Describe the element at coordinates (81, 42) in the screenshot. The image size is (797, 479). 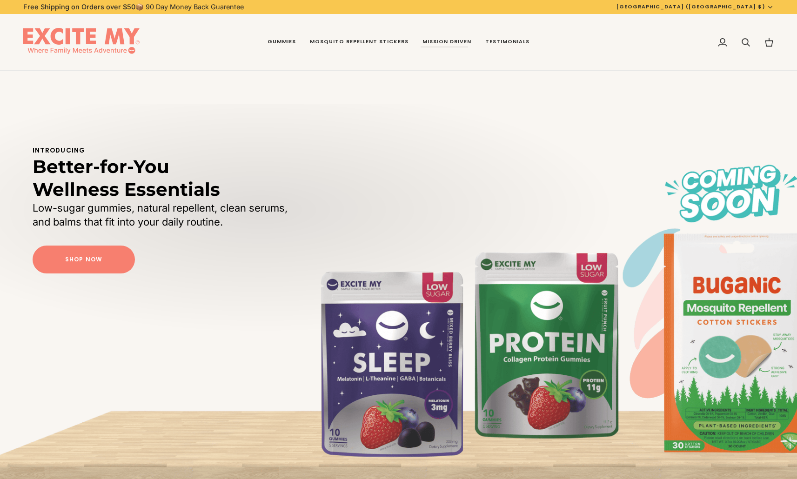
I see `img: EXCITE MY®` at that location.